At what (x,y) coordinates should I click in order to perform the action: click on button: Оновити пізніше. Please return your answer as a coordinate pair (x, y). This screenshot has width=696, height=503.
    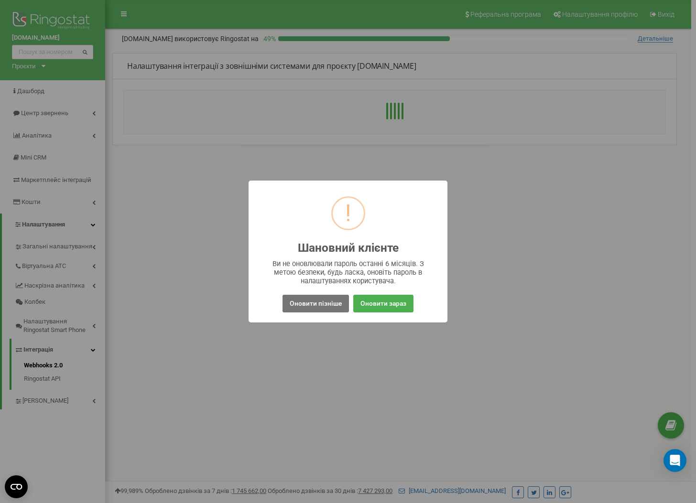
    Looking at the image, I should click on (316, 304).